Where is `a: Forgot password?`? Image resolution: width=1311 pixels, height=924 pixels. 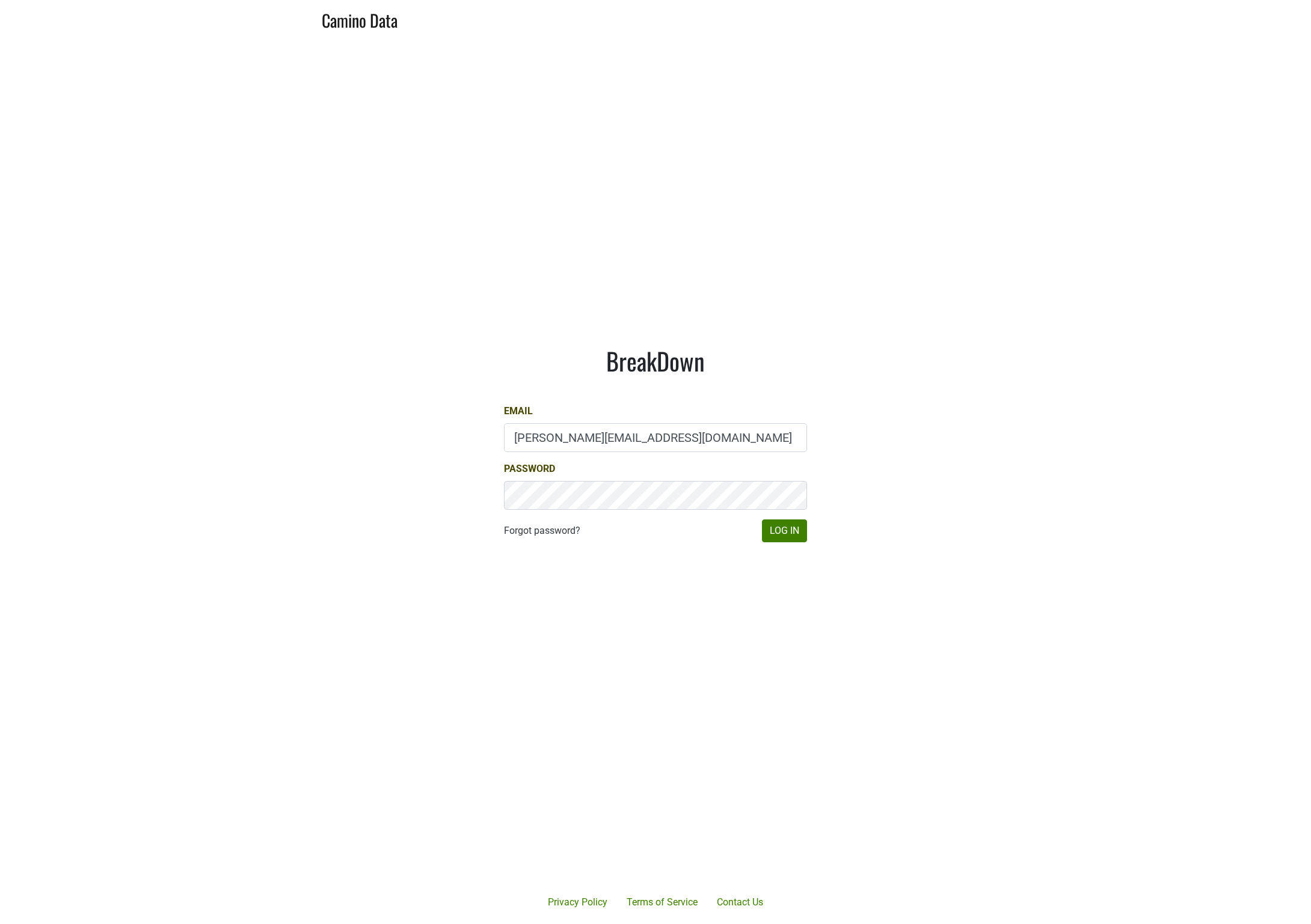
a: Forgot password? is located at coordinates (542, 531).